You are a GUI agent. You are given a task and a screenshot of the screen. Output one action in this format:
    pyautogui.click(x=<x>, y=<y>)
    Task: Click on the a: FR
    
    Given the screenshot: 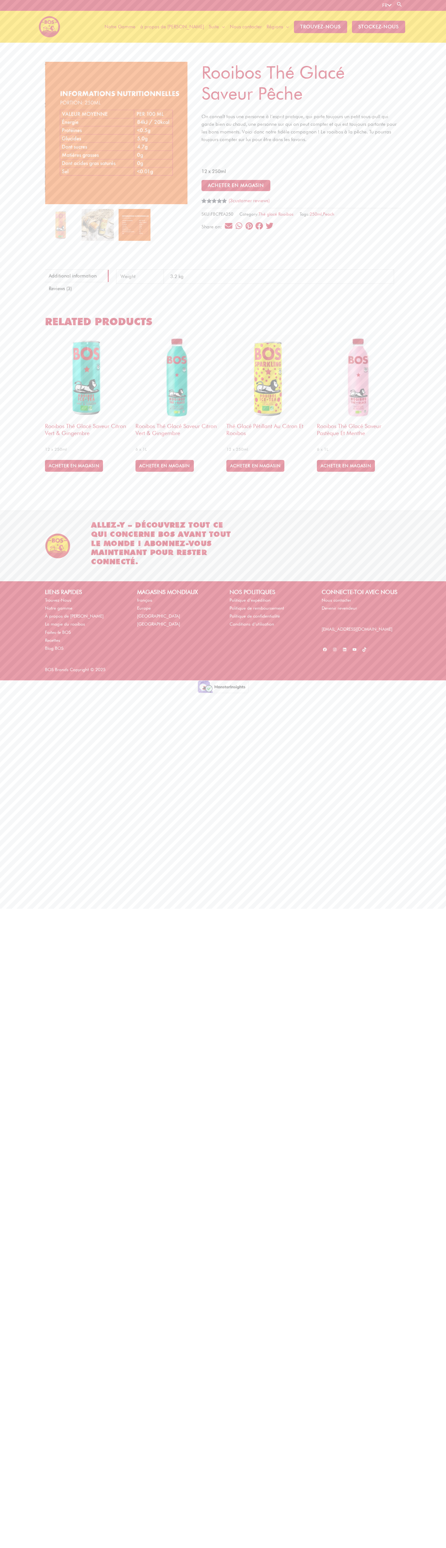 What is the action you would take?
    pyautogui.click(x=386, y=5)
    